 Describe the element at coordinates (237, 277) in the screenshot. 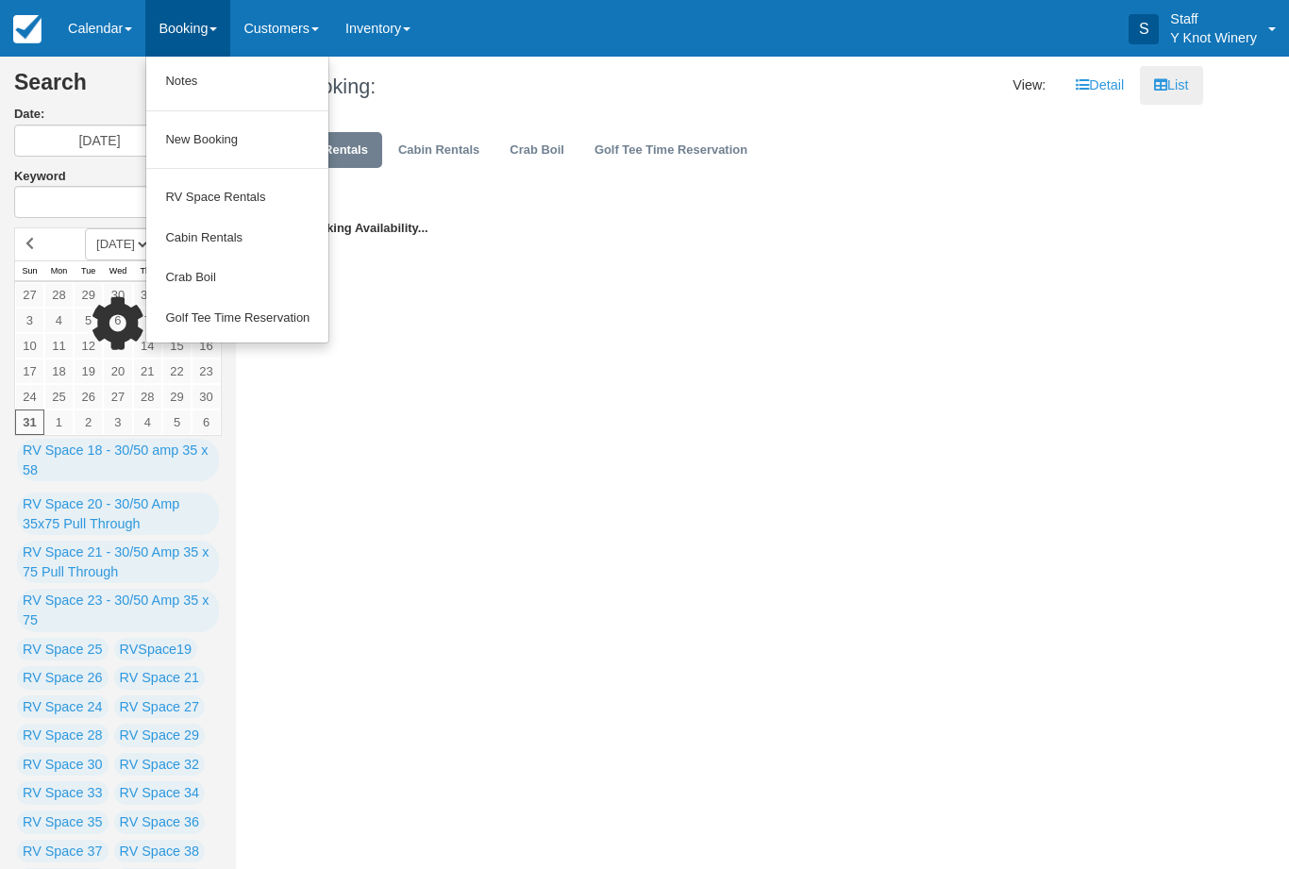

I see `a: Crab Boil` at that location.